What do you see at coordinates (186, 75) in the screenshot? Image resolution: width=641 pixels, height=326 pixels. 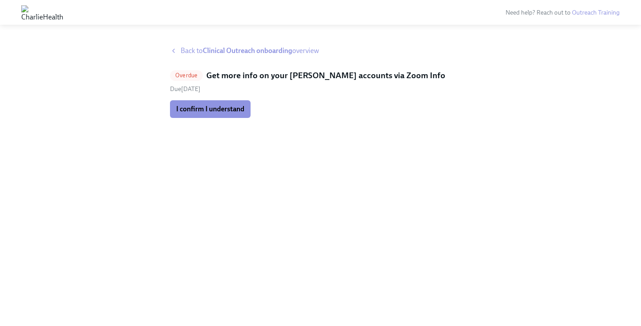 I see `span: Overdue` at bounding box center [186, 75].